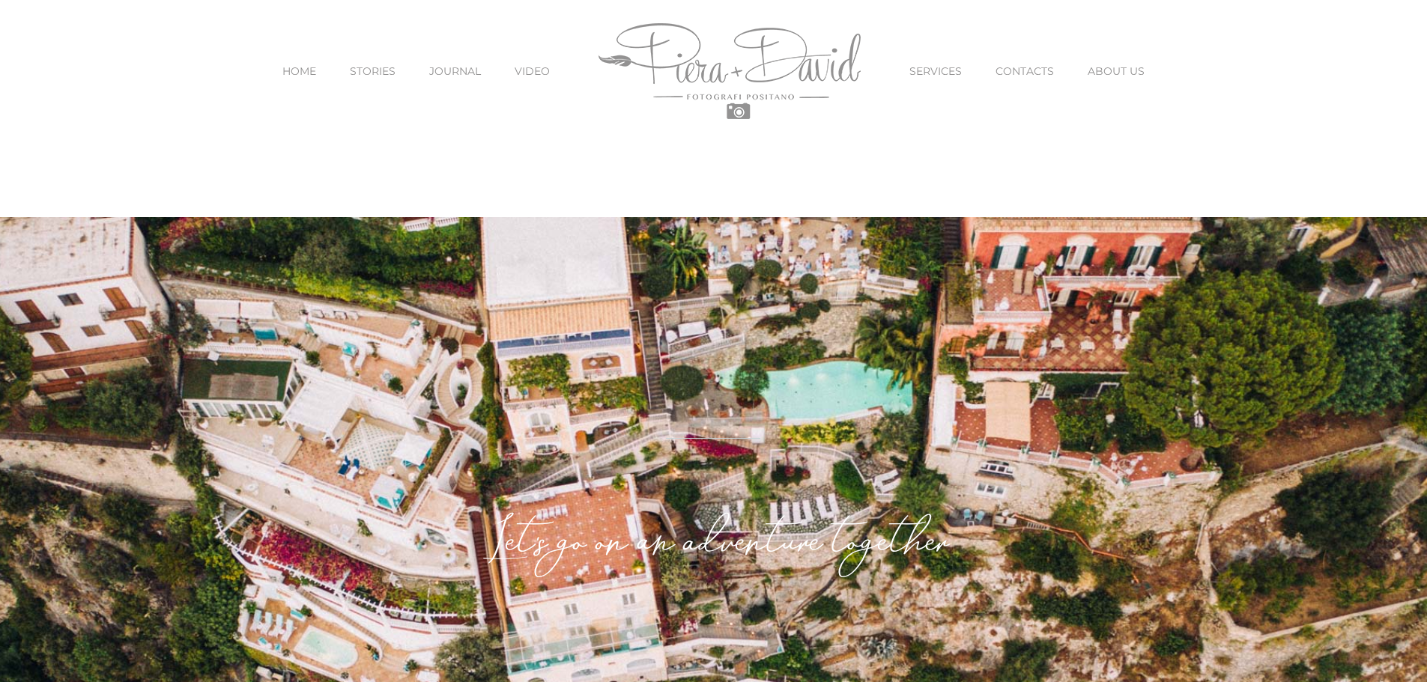  What do you see at coordinates (936, 71) in the screenshot?
I see `span: SERVICES` at bounding box center [936, 71].